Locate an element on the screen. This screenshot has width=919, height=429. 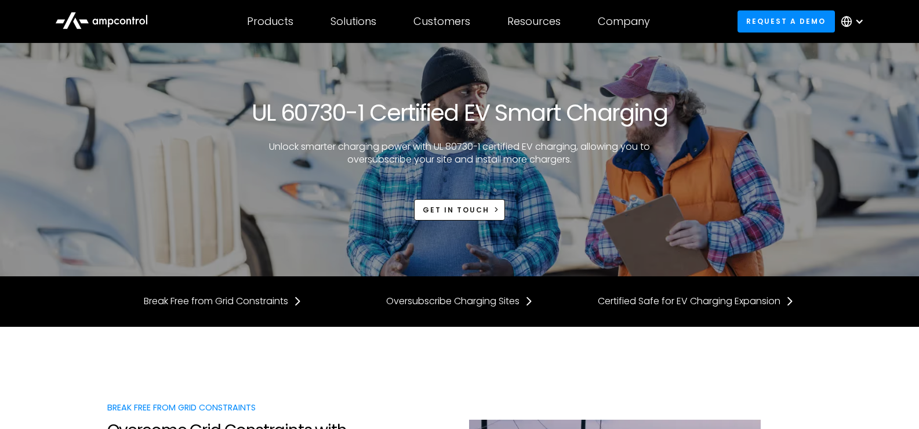
div: Products is located at coordinates (270, 21).